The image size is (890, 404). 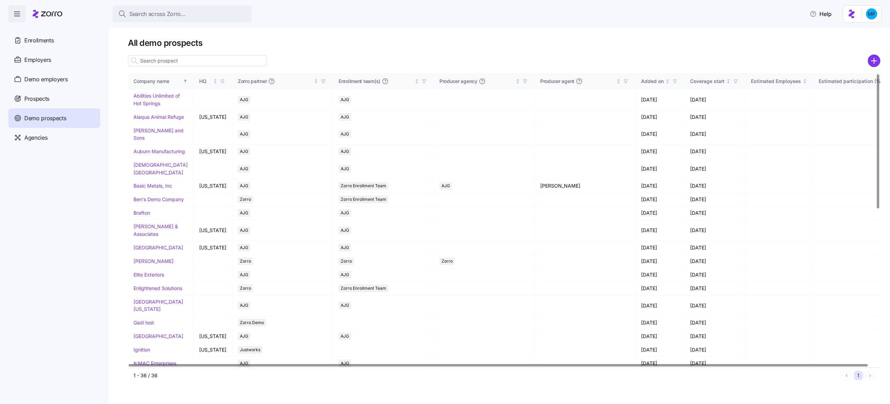 What do you see at coordinates (37, 99) in the screenshot?
I see `span: Prospects` at bounding box center [37, 99].